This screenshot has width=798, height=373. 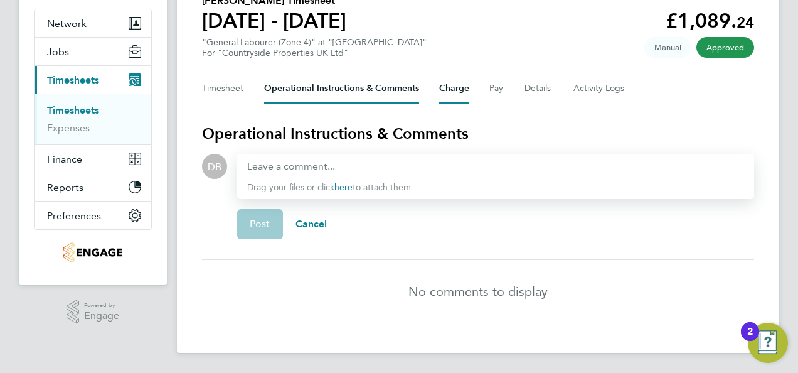 I want to click on span: This timesheet was manually created., so click(x=668, y=47).